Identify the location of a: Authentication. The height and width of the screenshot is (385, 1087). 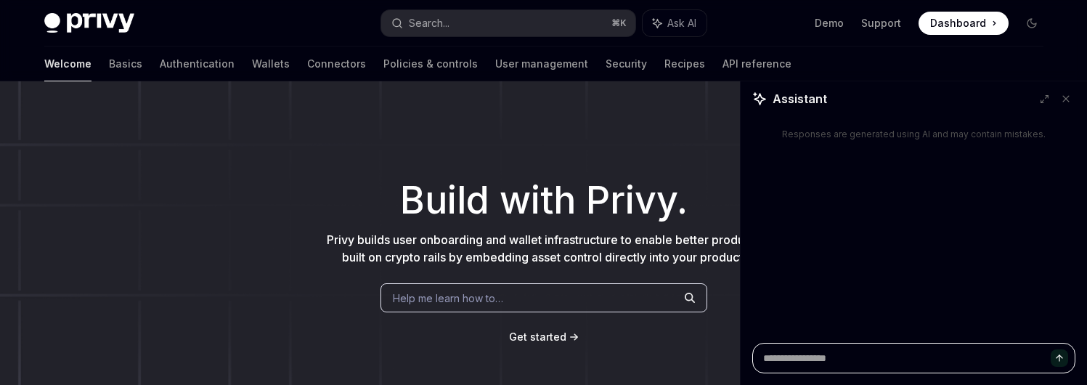
(197, 64).